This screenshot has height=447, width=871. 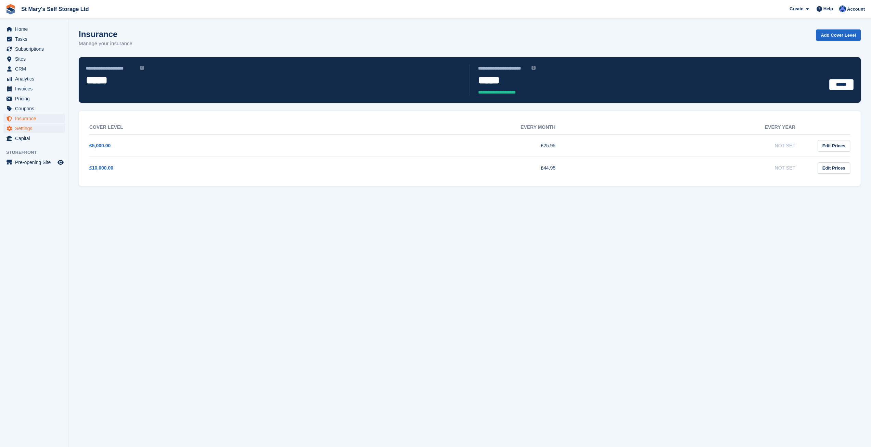 What do you see at coordinates (36, 99) in the screenshot?
I see `span: Pricing` at bounding box center [36, 99].